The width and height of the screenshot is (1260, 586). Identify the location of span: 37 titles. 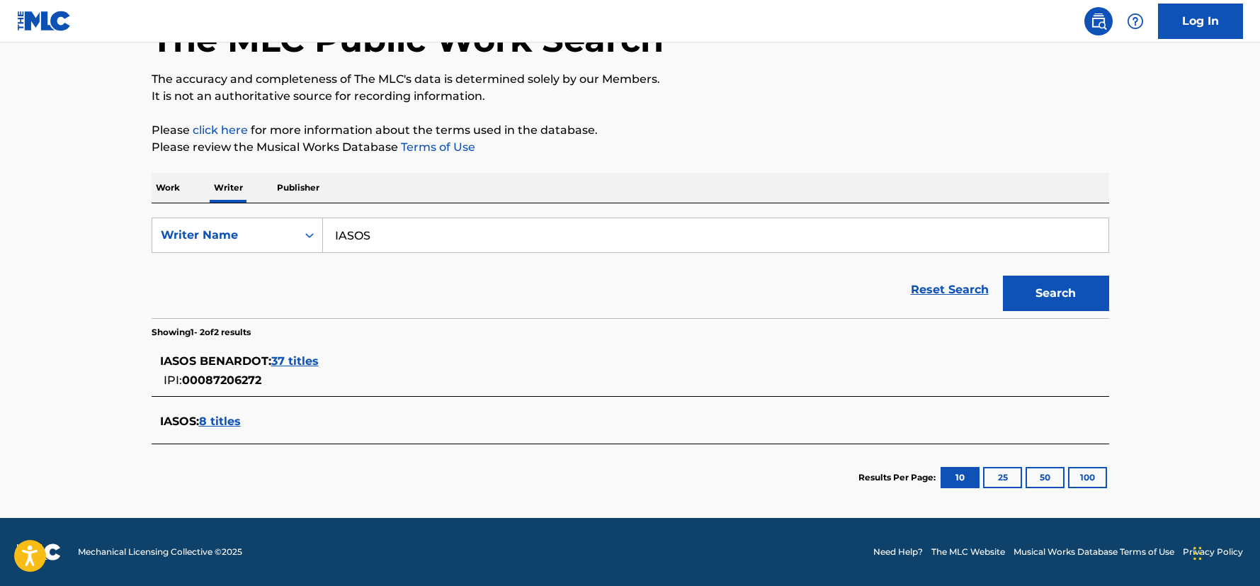
(295, 360).